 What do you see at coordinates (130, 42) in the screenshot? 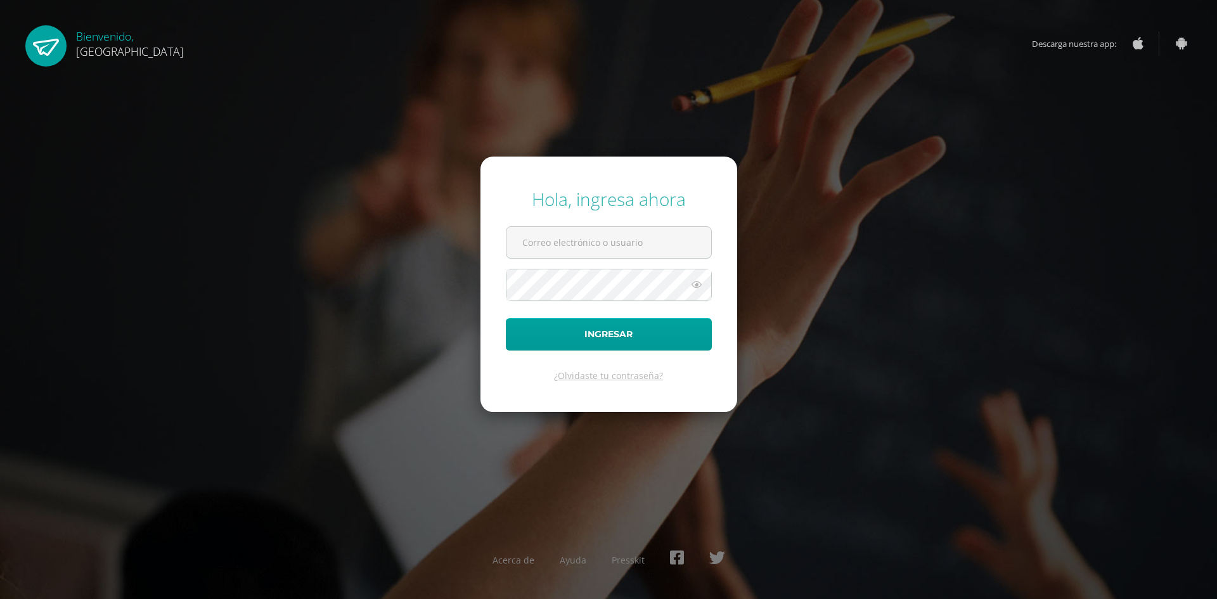
I see `div: Bienvenido,` at bounding box center [130, 42].